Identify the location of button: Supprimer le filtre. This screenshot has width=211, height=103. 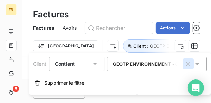
(120, 83).